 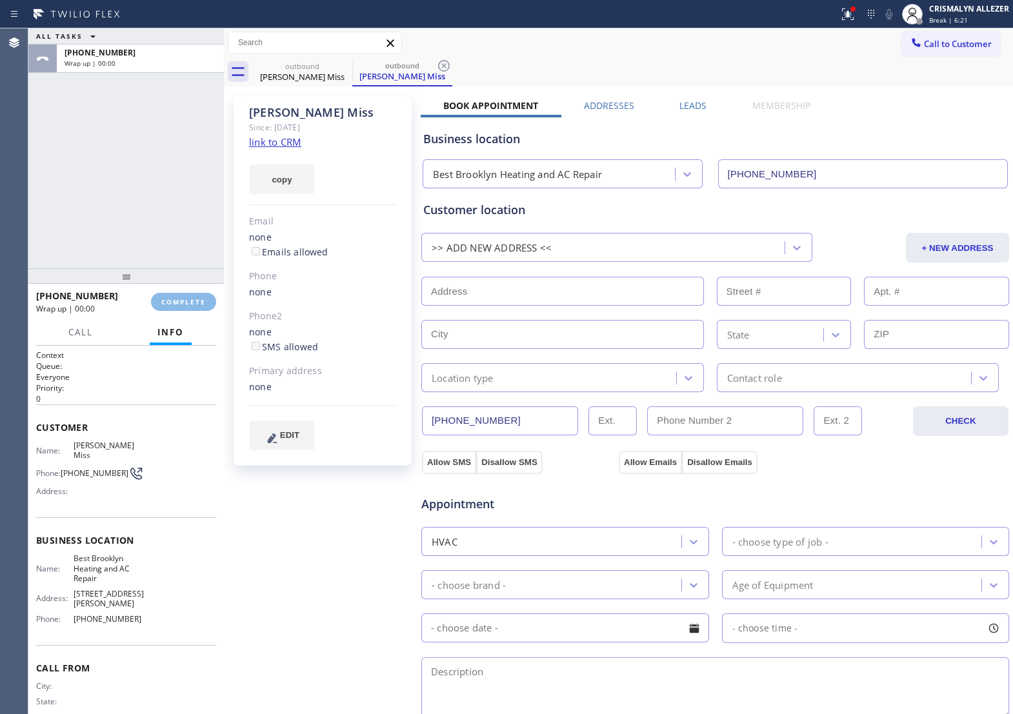 I want to click on input: SMS allowed, so click(x=255, y=346).